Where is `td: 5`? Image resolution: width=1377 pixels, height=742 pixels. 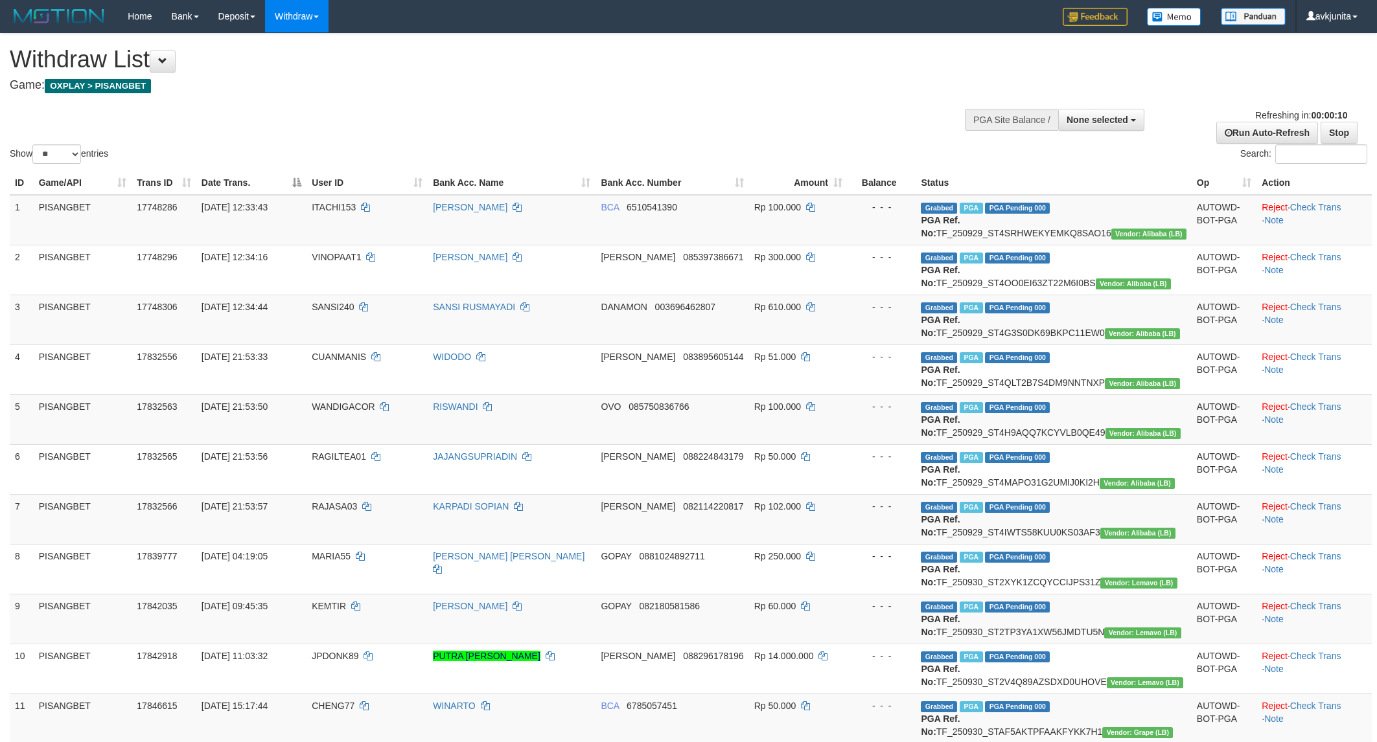 td: 5 is located at coordinates (21, 419).